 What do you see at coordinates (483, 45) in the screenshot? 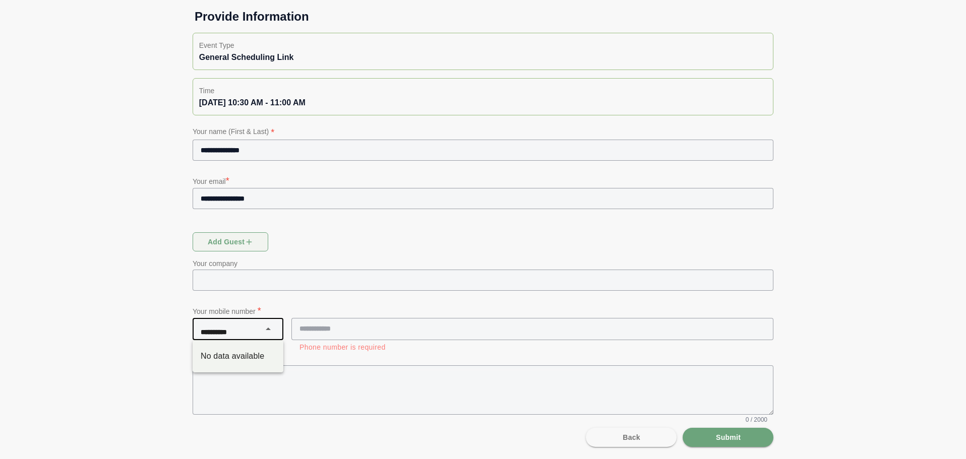
I see `p: Event Type` at bounding box center [483, 45].